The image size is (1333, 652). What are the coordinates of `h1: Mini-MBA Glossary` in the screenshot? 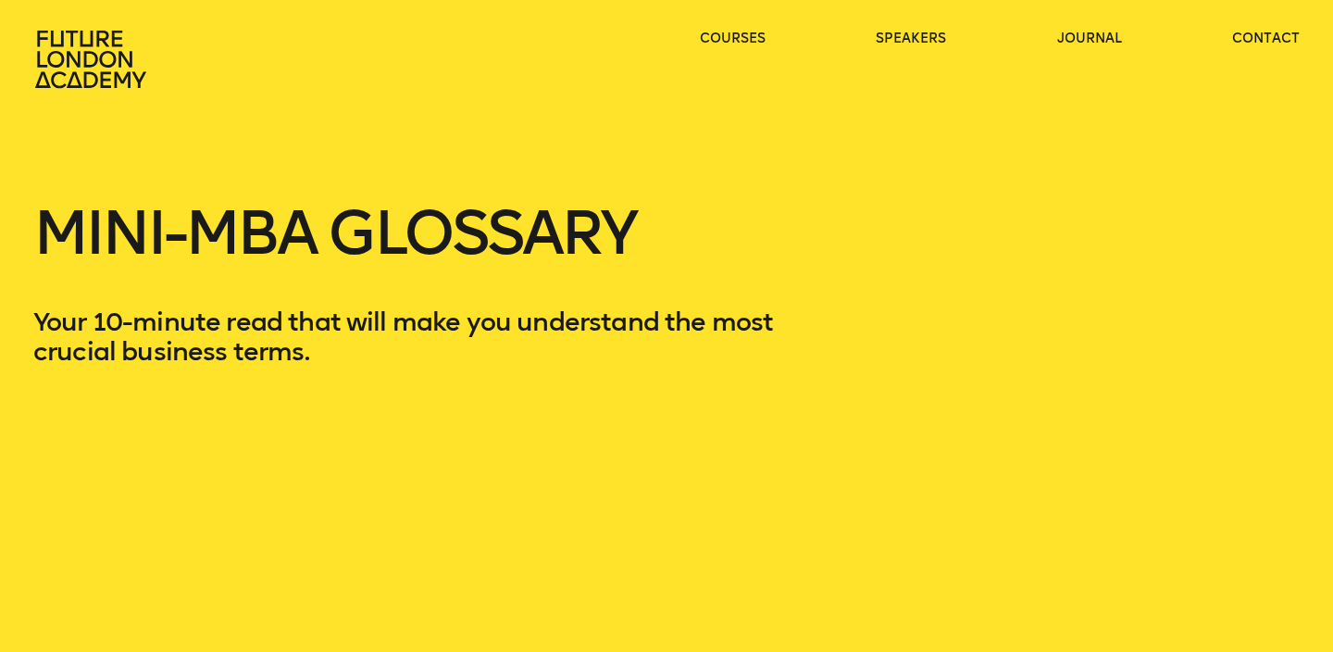 It's located at (422, 256).